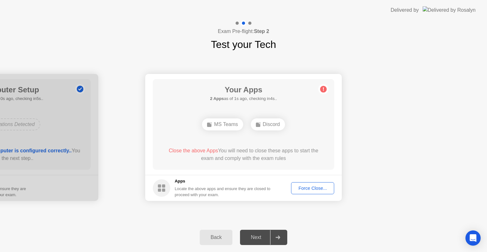  What do you see at coordinates (312, 188) in the screenshot?
I see `div: Force Close...` at bounding box center [312, 188].